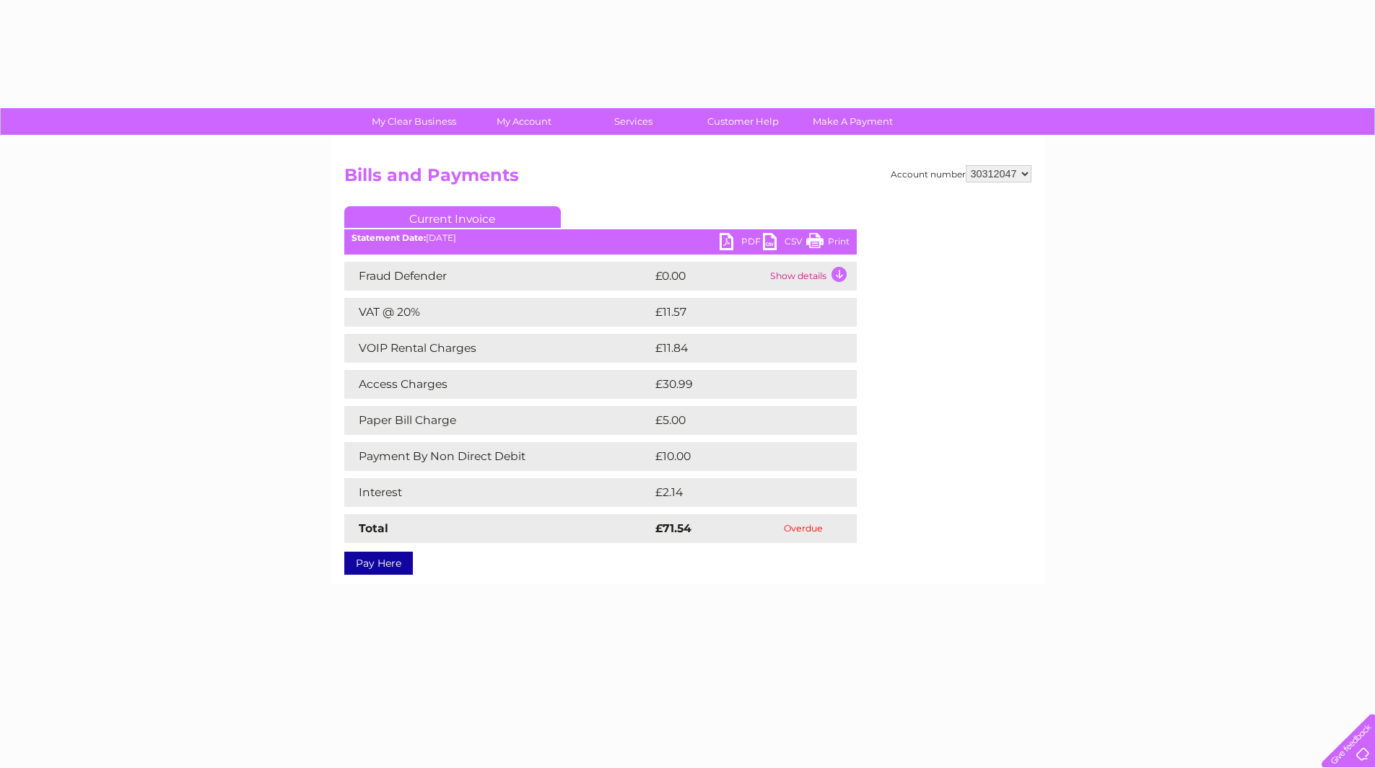 This screenshot has width=1375, height=768. Describe the element at coordinates (688, 179) in the screenshot. I see `h2: Bills and Payments` at that location.